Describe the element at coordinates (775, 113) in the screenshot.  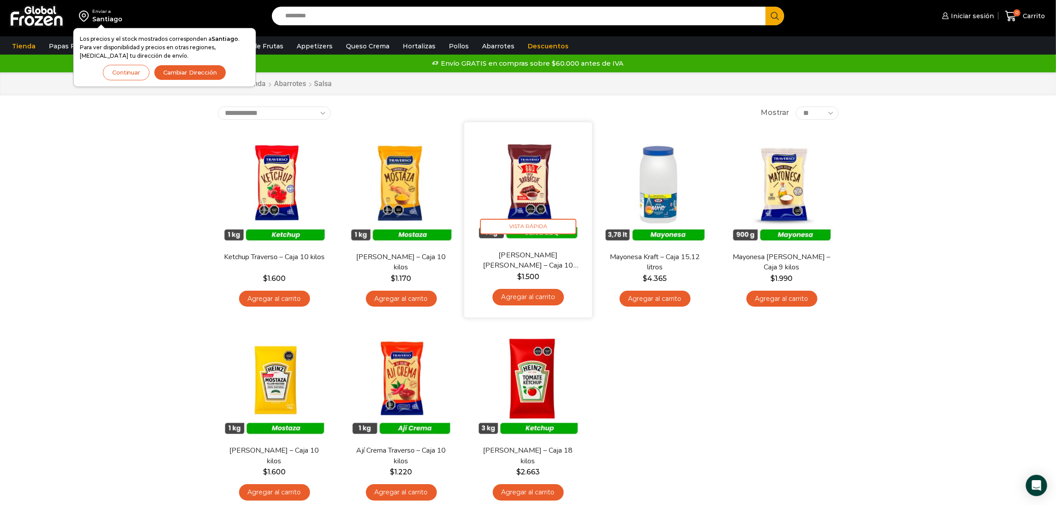
I see `span: Mostrar` at that location.